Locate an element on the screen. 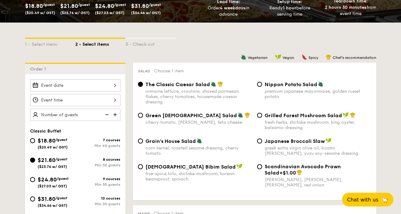  div: fresh herbs, shiitake mushroom, king oyster, balsamic dressing is located at coordinates (318, 125).